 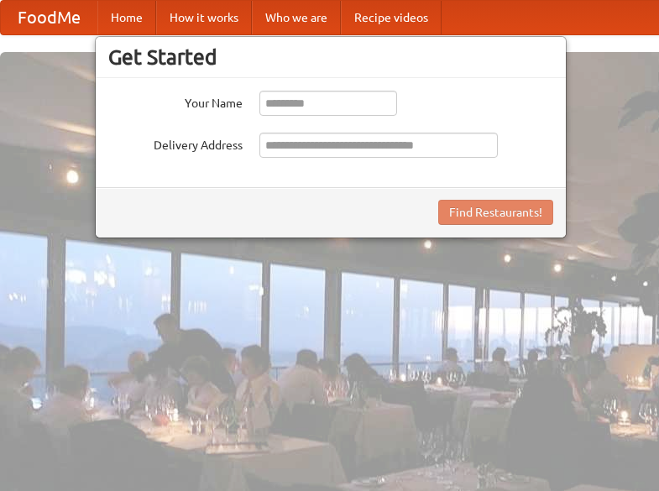 What do you see at coordinates (49, 18) in the screenshot?
I see `a: FoodMe` at bounding box center [49, 18].